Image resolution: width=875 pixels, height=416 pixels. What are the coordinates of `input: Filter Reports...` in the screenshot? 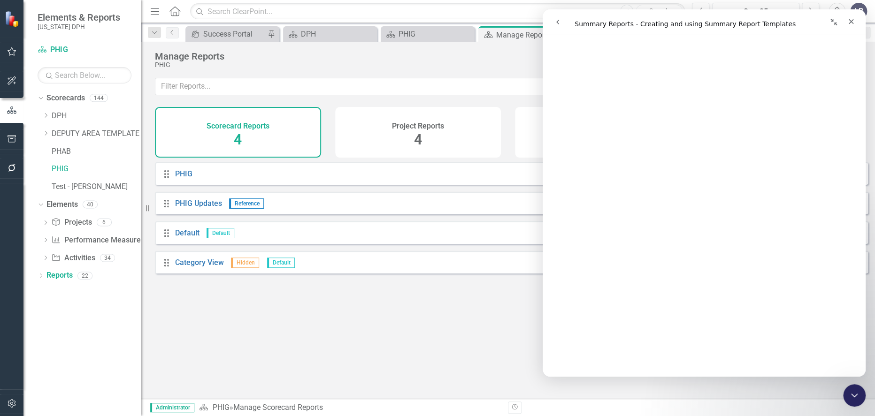 It's located at (471, 86).